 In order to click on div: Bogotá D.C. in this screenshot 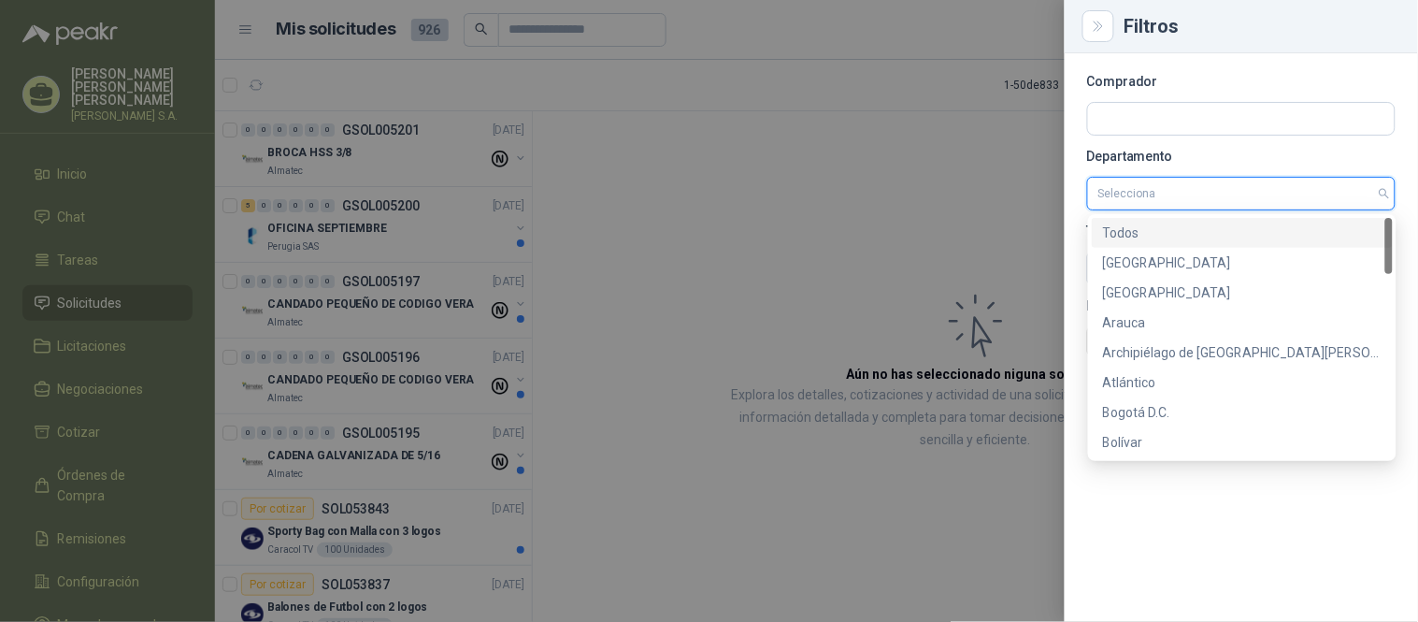, I will do `click(1242, 412)`.